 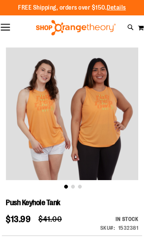 I want to click on span: $13.99, so click(x=18, y=219).